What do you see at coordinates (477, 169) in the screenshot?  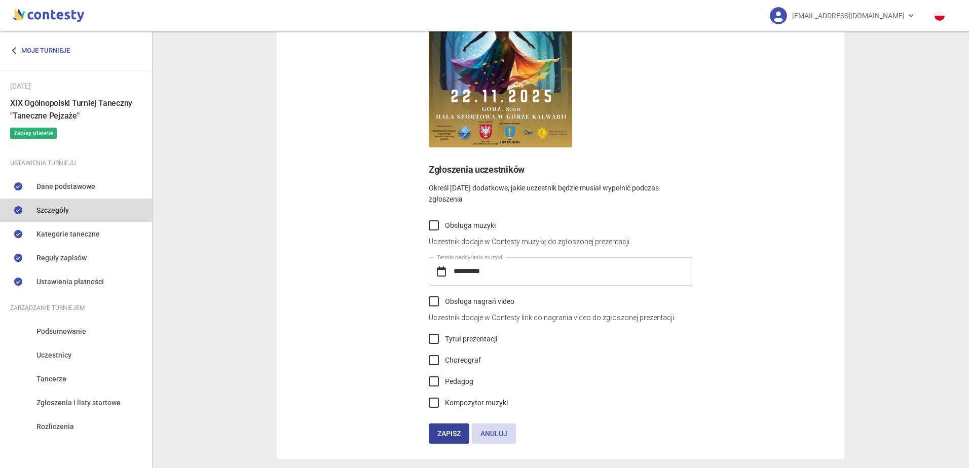 I see `span: Zgłoszenia uczestników` at bounding box center [477, 169].